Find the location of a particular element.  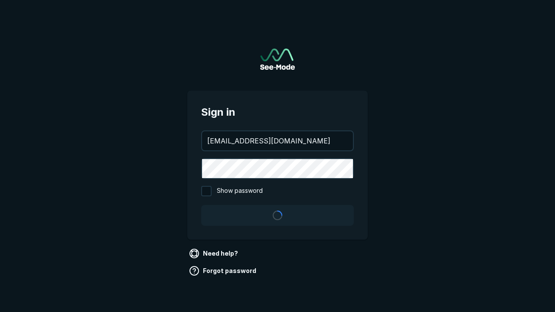

img: See-Mode Logo is located at coordinates (278, 59).